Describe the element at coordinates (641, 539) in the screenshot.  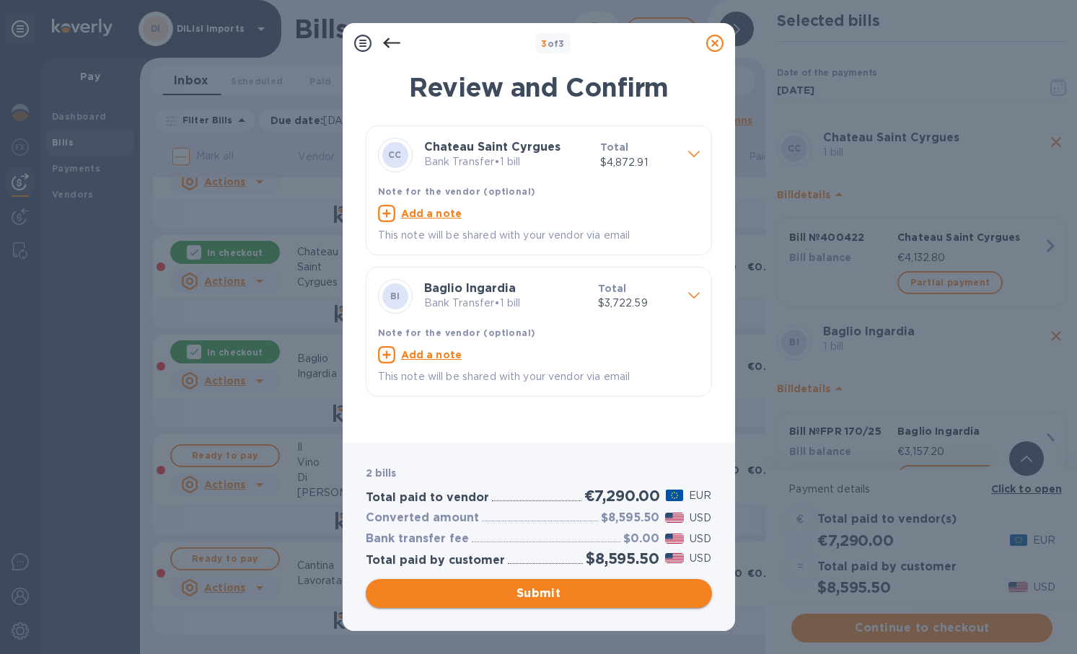
I see `h3: $0.00` at that location.